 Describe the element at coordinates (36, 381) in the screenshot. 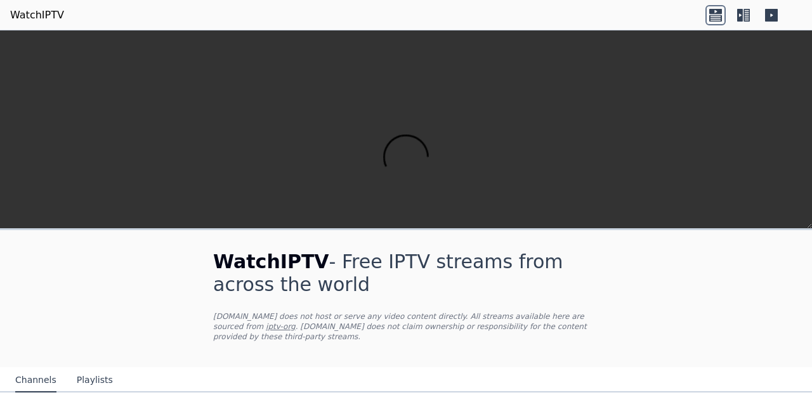

I see `button: Channels` at that location.